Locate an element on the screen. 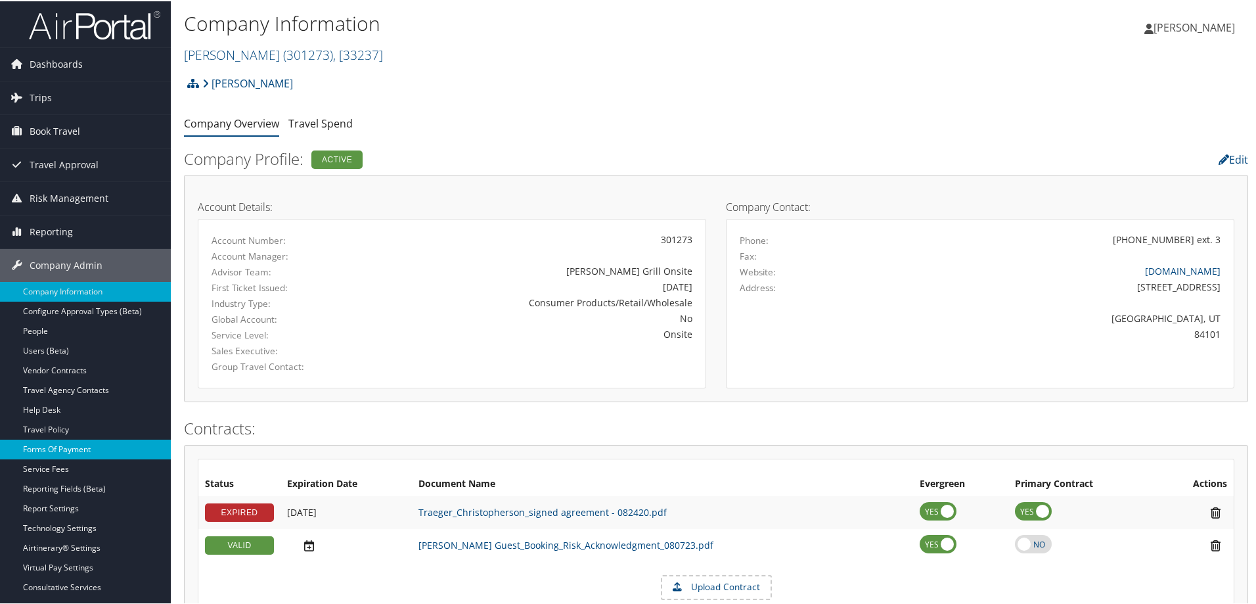  label: Upload Contract is located at coordinates (716, 586).